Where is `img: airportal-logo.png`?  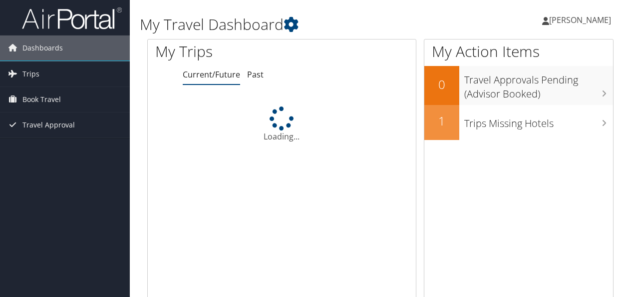
img: airportal-logo.png is located at coordinates (72, 18).